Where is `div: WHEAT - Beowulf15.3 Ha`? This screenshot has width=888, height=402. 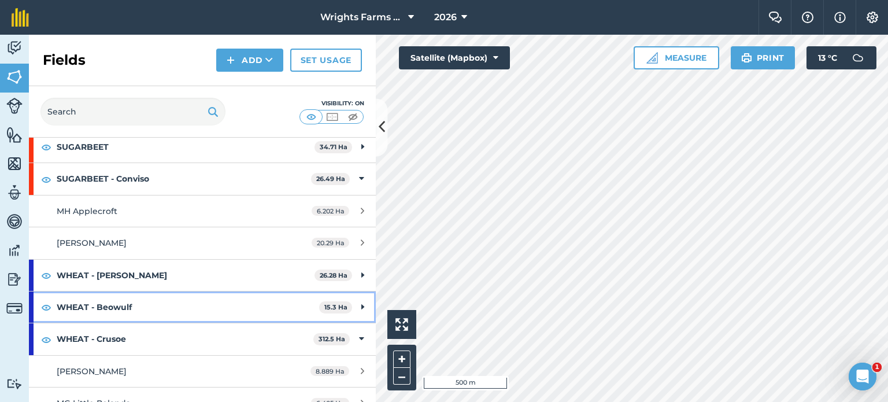
div: WHEAT - Beowulf15.3 Ha is located at coordinates (202, 307).